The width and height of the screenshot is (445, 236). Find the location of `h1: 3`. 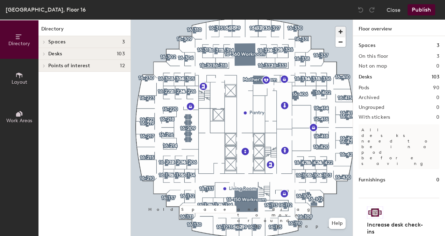

h1: 3 is located at coordinates (438, 46).